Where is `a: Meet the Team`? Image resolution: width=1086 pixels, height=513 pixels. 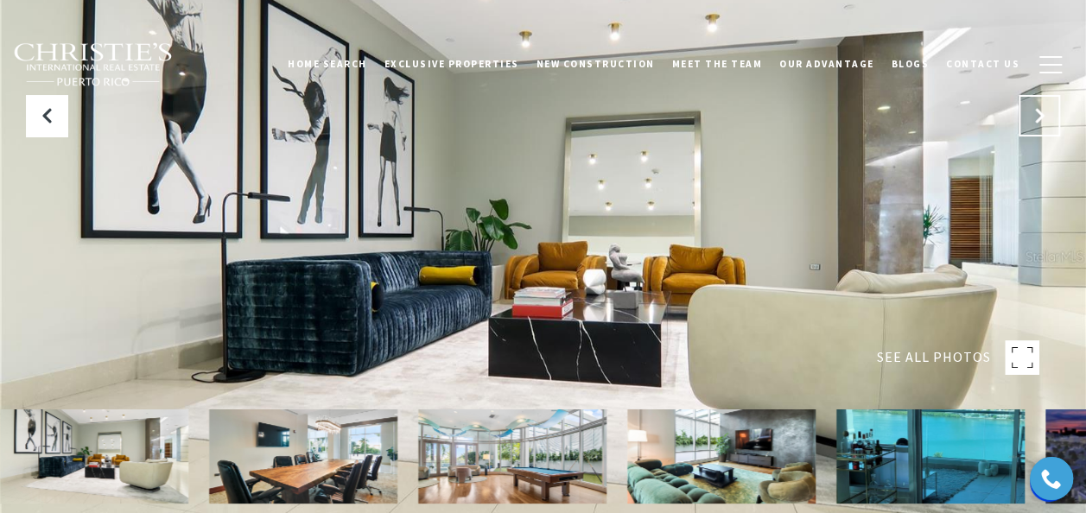 a: Meet the Team is located at coordinates (717, 64).